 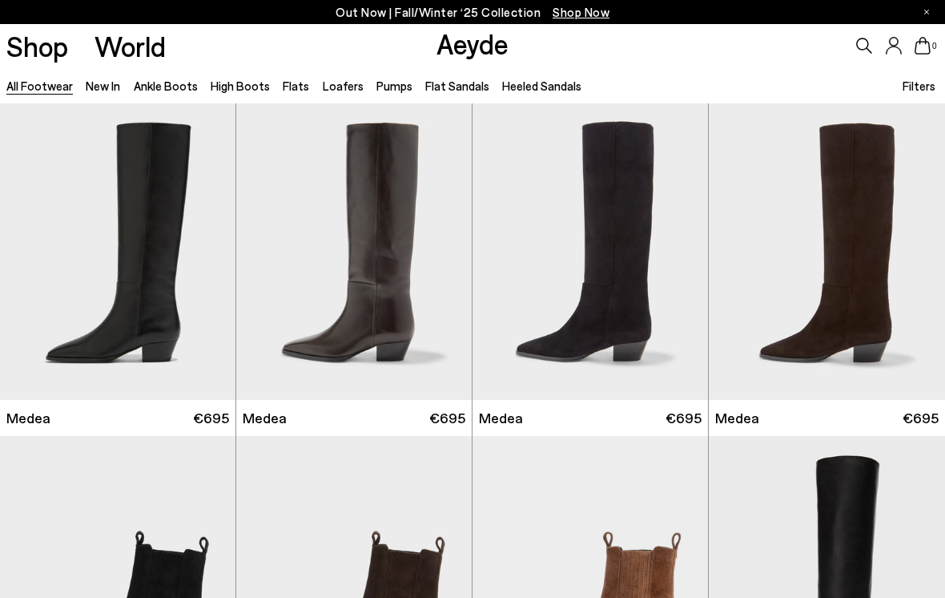 I want to click on p: Out Now | Fall/Winter ‘25 Collection, so click(x=473, y=12).